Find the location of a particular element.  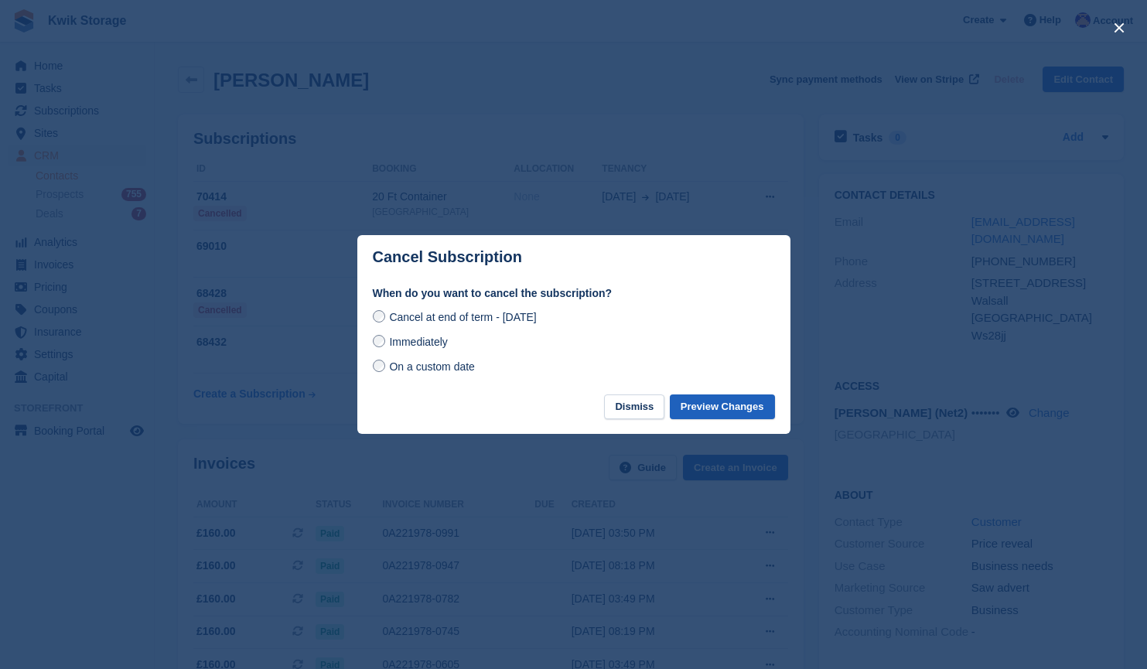

button: close is located at coordinates (1119, 28).